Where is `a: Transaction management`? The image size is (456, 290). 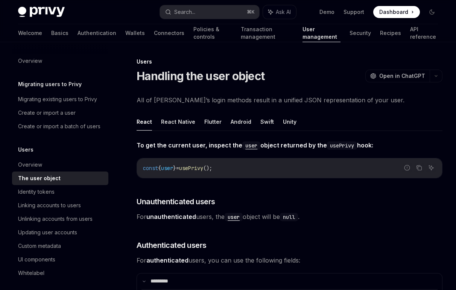
a: Transaction management is located at coordinates (267, 33).